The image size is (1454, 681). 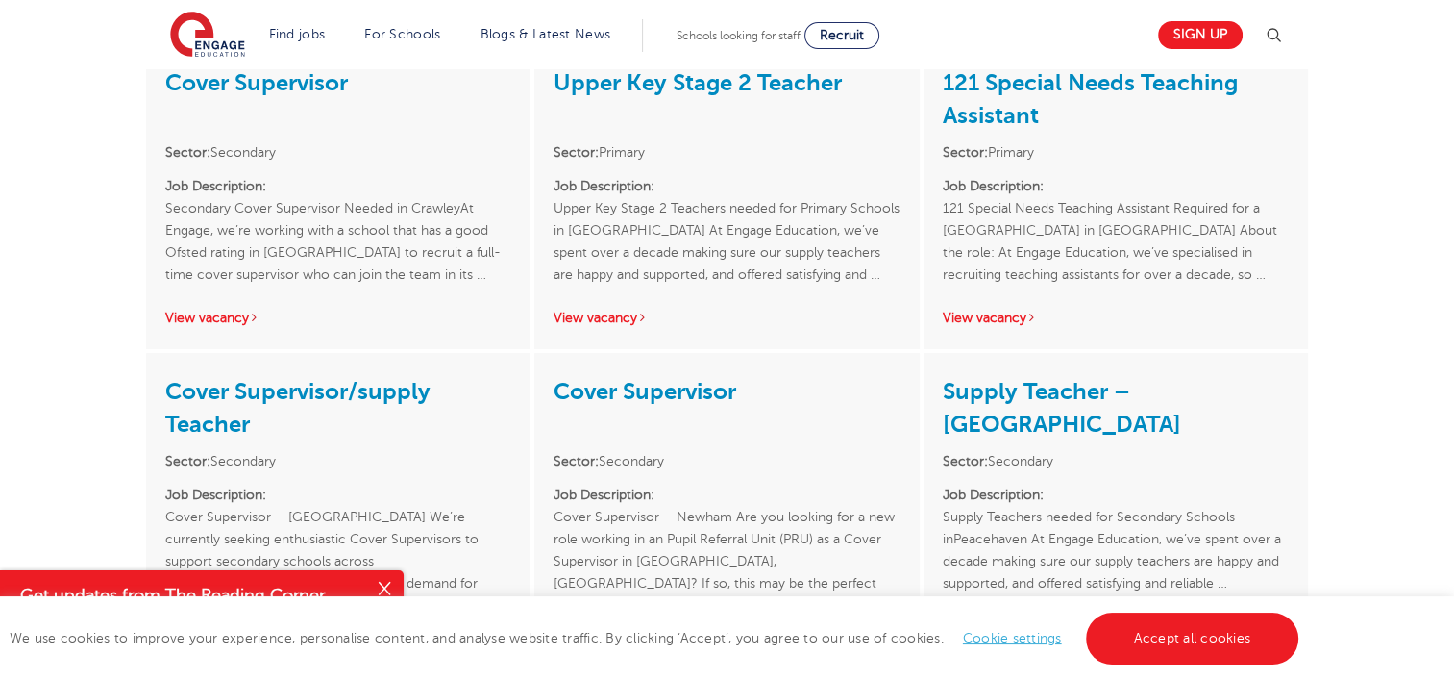 I want to click on span: We use cookies to improve your experience, personalise content, and analyse website traffic. By c..., so click(x=657, y=637).